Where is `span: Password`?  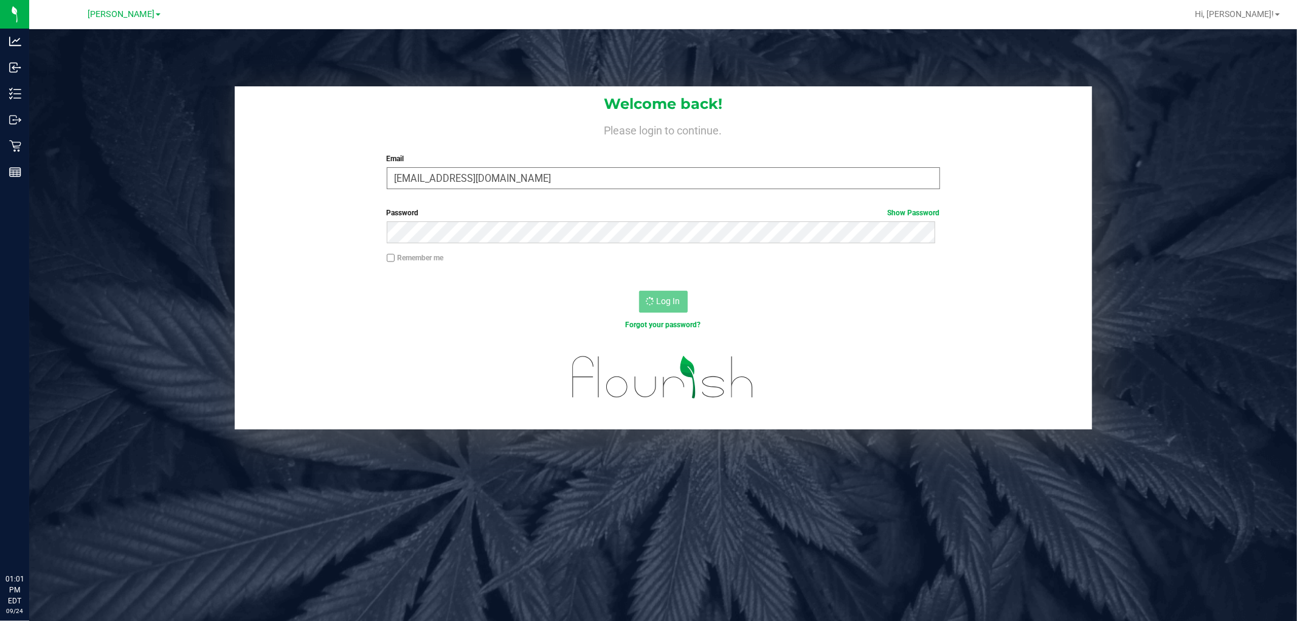
span: Password is located at coordinates (403, 213).